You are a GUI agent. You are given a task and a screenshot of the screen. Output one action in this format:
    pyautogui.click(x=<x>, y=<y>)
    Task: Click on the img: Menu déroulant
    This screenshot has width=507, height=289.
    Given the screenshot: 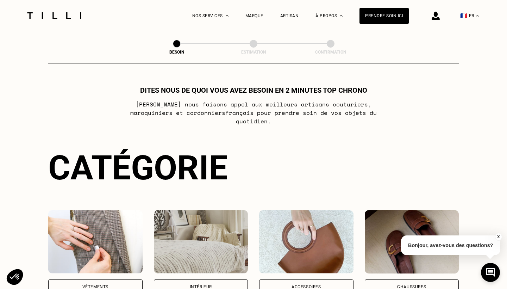 What is the action you would take?
    pyautogui.click(x=227, y=15)
    